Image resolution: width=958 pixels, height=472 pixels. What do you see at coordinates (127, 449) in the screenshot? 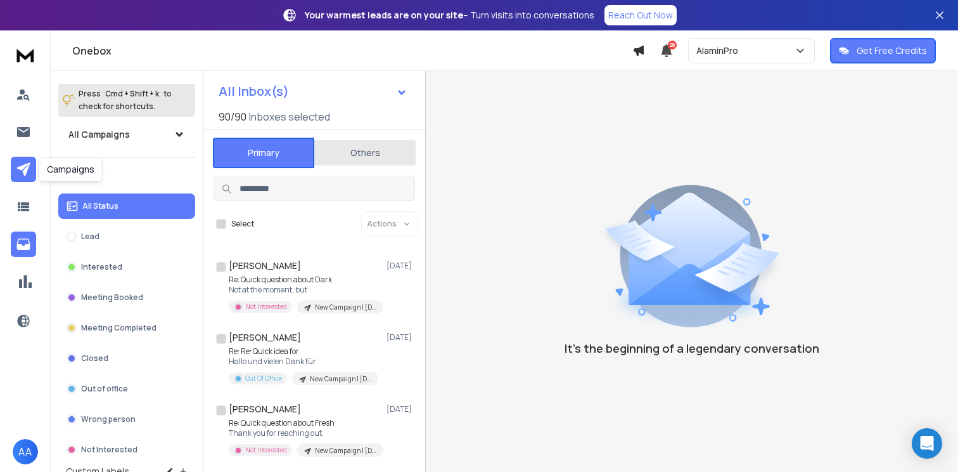
I see `button: Not Interested` at bounding box center [127, 449].